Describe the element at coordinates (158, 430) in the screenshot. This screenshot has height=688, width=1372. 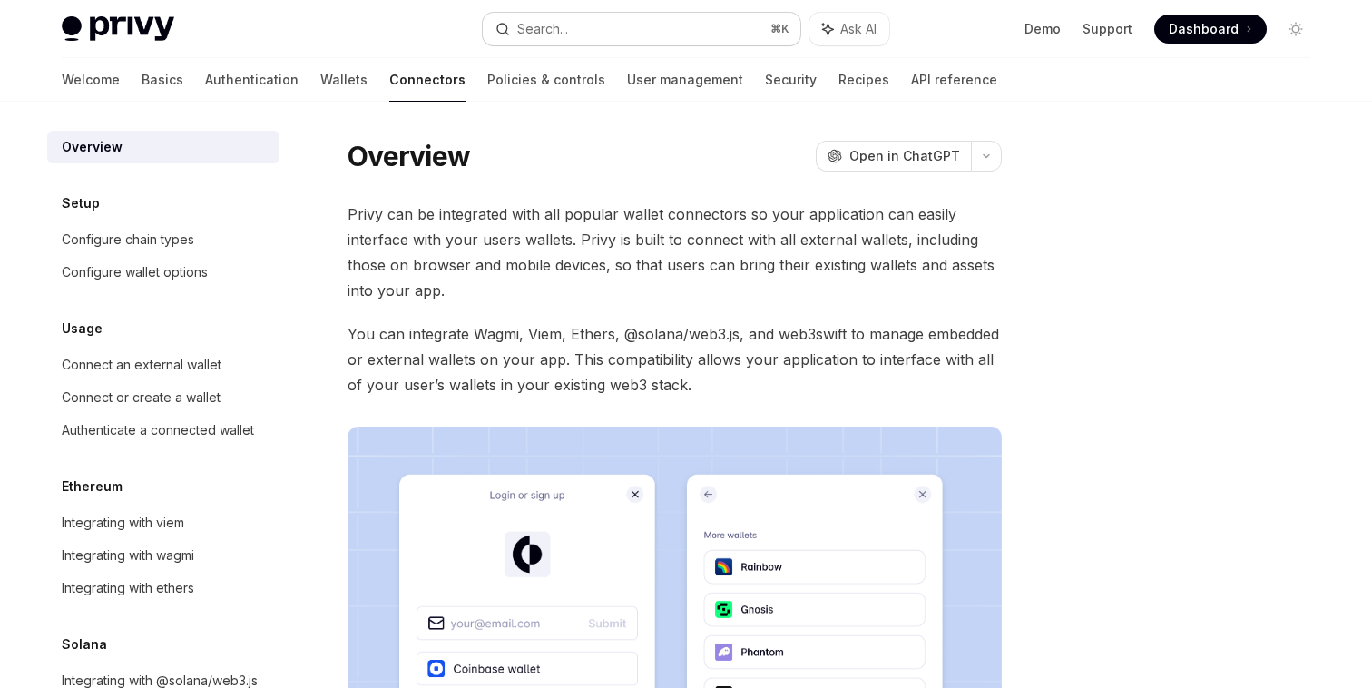
I see `div: Authenticate a connected wallet` at that location.